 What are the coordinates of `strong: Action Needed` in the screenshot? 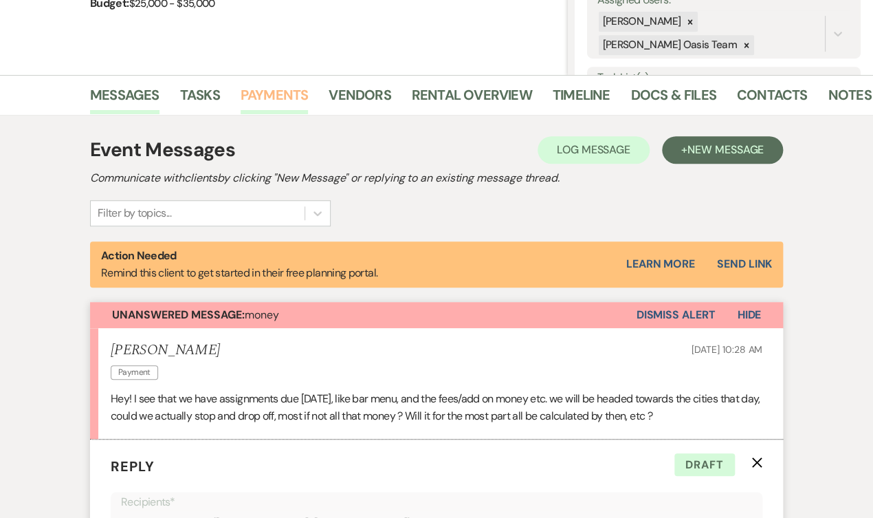 It's located at (139, 255).